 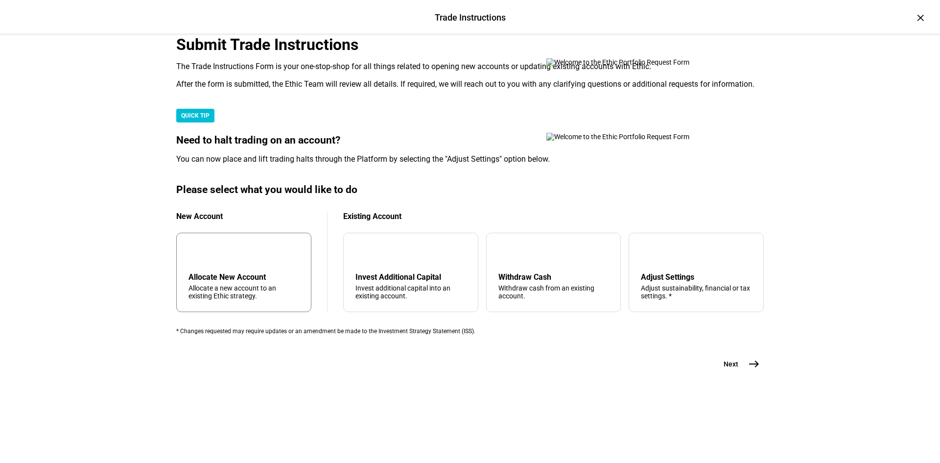 What do you see at coordinates (411, 292) in the screenshot?
I see `div: Invest additional capital into an existing account.` at bounding box center [411, 292].